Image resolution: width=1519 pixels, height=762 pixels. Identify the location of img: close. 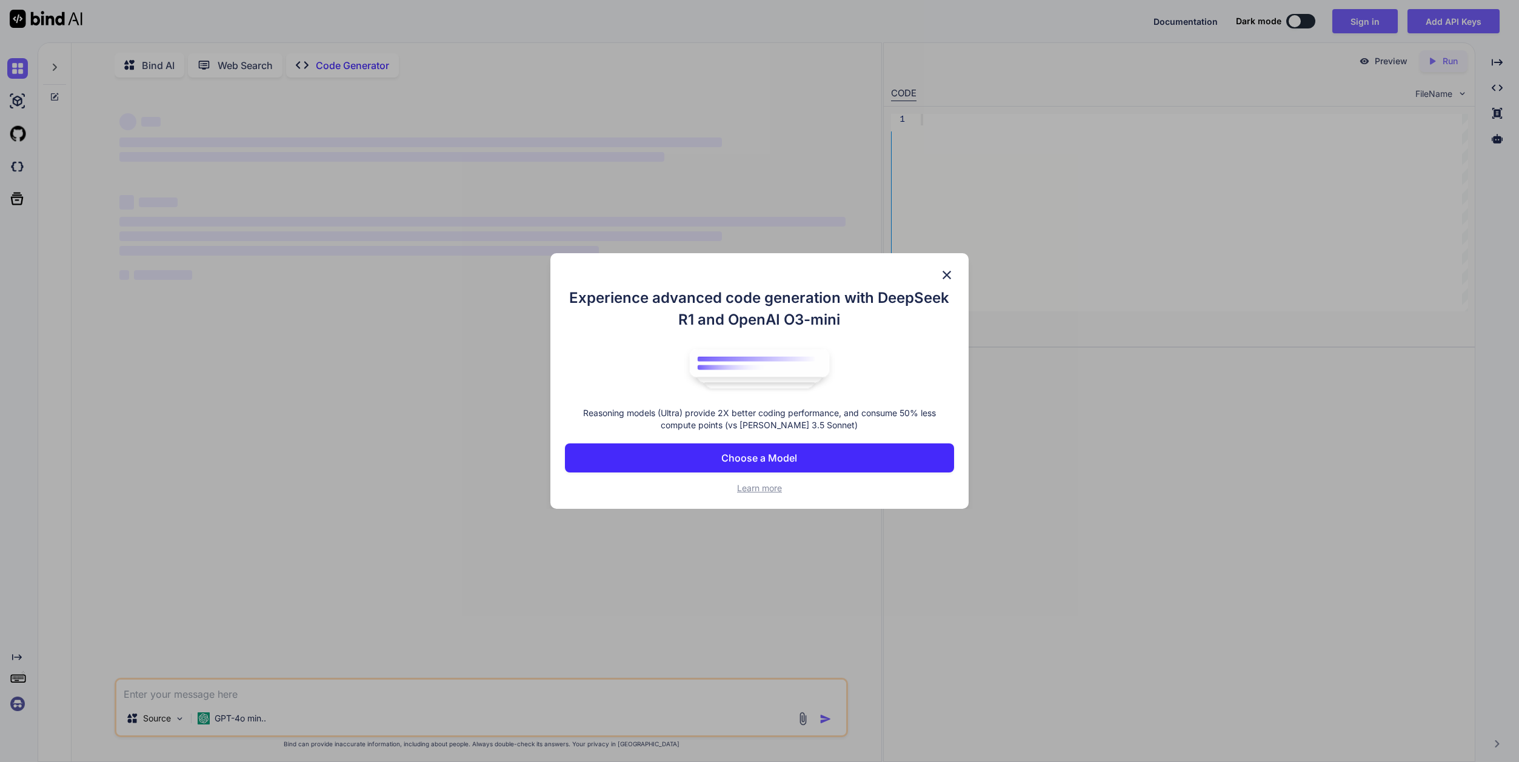
(947, 275).